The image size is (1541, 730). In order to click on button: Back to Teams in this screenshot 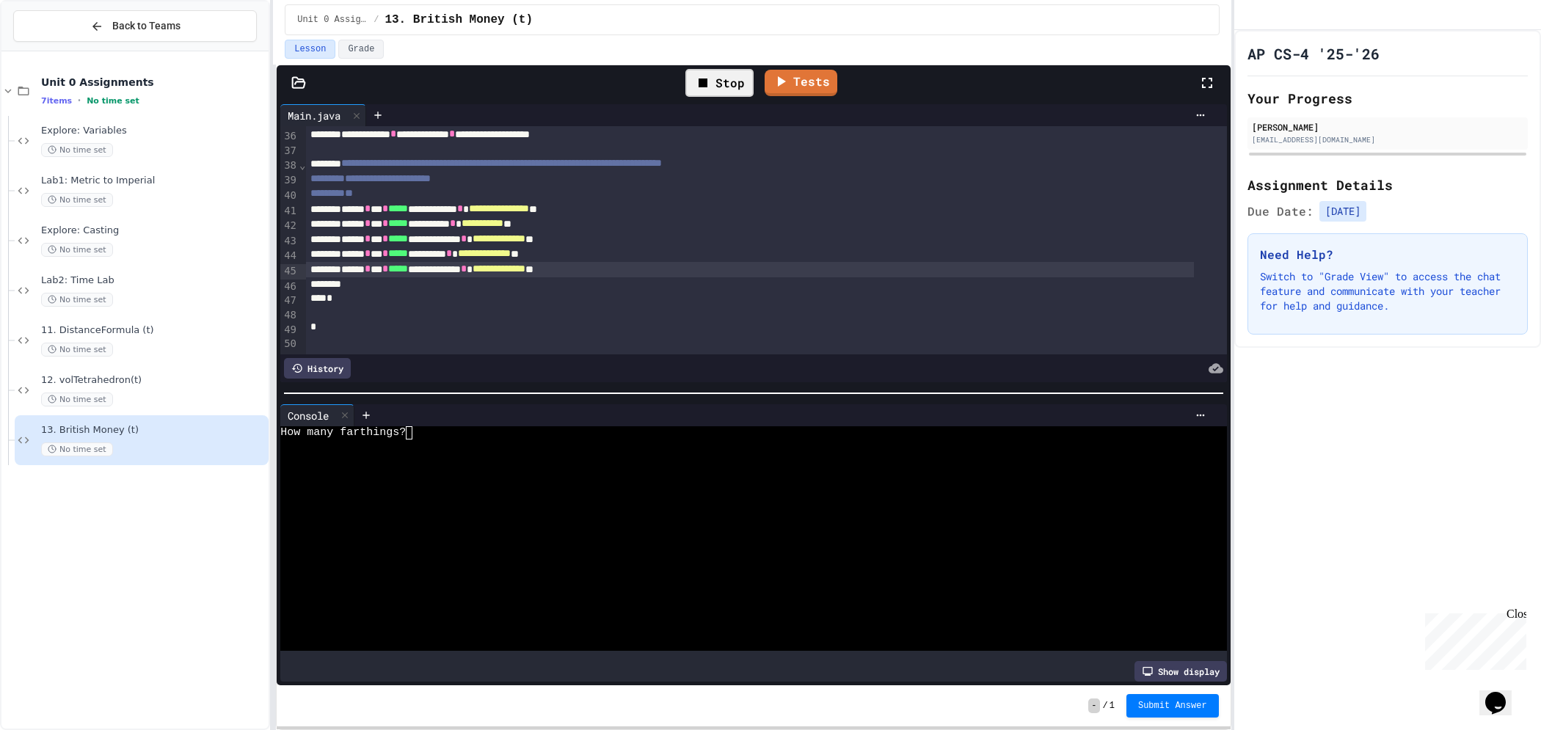, I will do `click(135, 26)`.